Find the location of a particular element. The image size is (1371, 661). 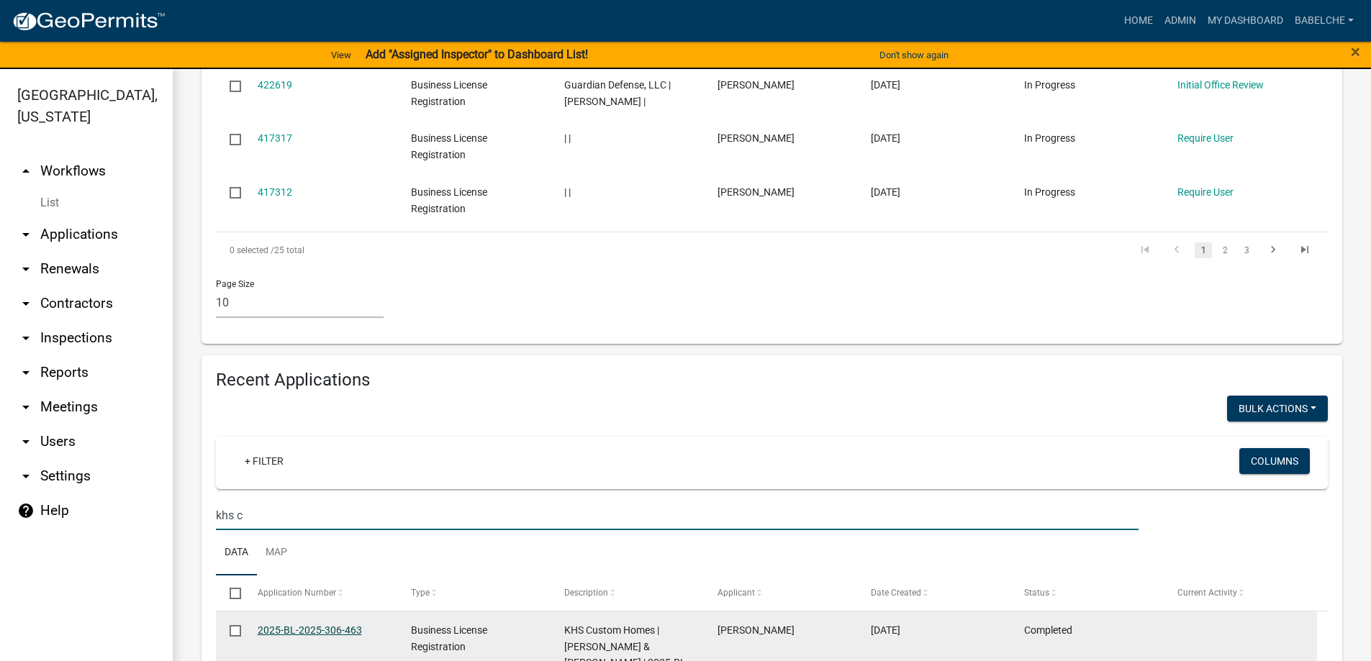

div: 25 total is located at coordinates (435, 250).